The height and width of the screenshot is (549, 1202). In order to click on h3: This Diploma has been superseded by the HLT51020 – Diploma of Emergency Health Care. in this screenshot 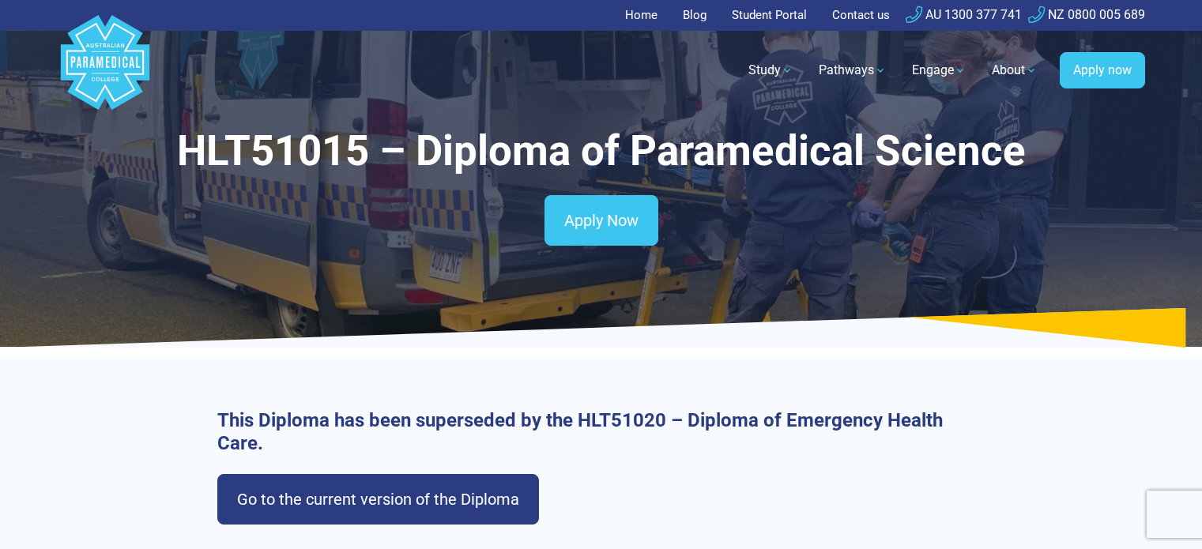, I will do `click(600, 432)`.